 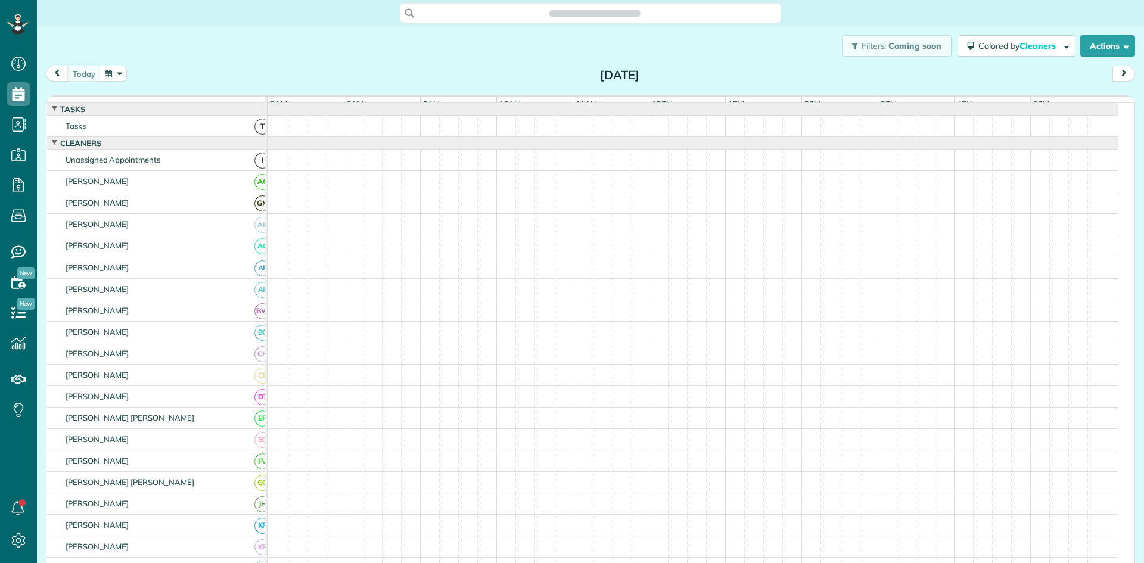 I want to click on span: 10am, so click(x=510, y=104).